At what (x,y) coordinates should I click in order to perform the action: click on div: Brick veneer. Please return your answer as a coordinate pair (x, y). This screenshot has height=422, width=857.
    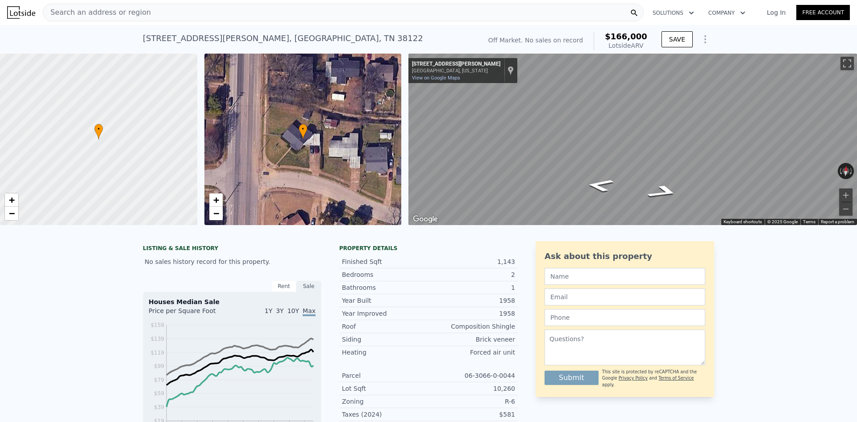
    Looking at the image, I should click on (472, 339).